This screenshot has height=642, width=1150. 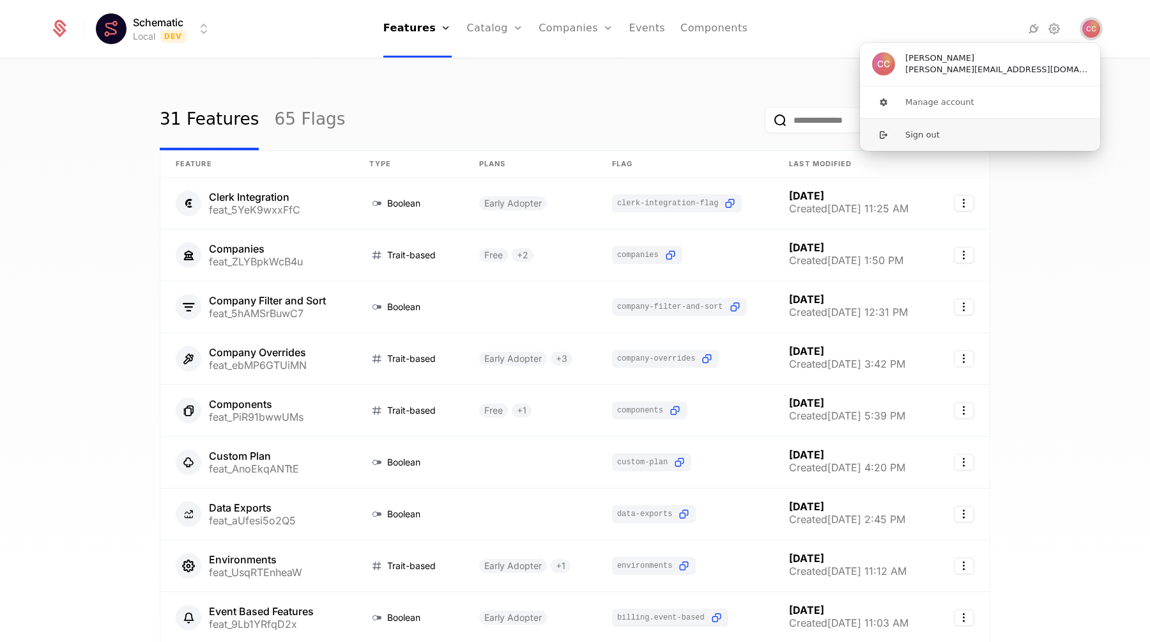 I want to click on span: Dev, so click(x=173, y=36).